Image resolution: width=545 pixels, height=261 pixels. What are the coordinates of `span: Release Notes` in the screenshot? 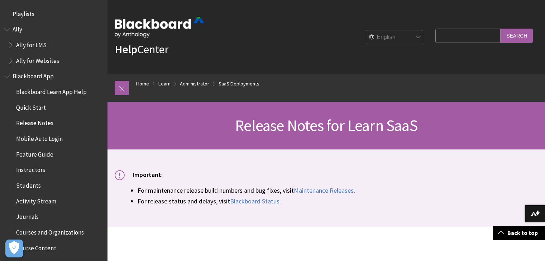 It's located at (35, 122).